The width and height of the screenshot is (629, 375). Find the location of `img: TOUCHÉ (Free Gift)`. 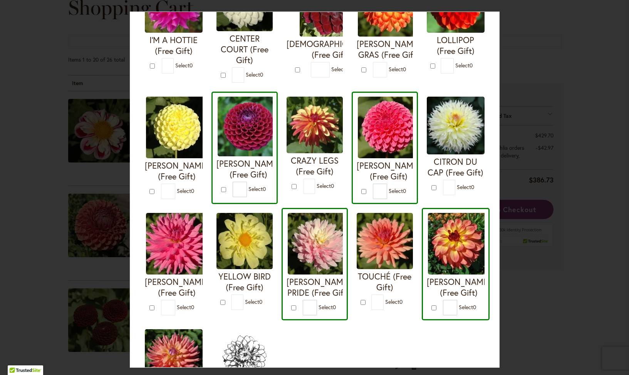

img: TOUCHÉ (Free Gift) is located at coordinates (385, 241).